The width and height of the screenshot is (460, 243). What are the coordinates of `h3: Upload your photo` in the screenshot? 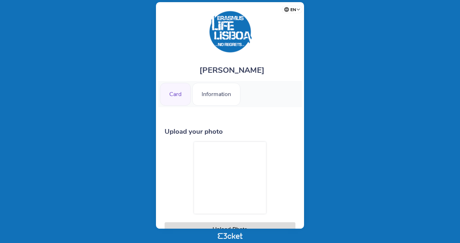 It's located at (230, 132).